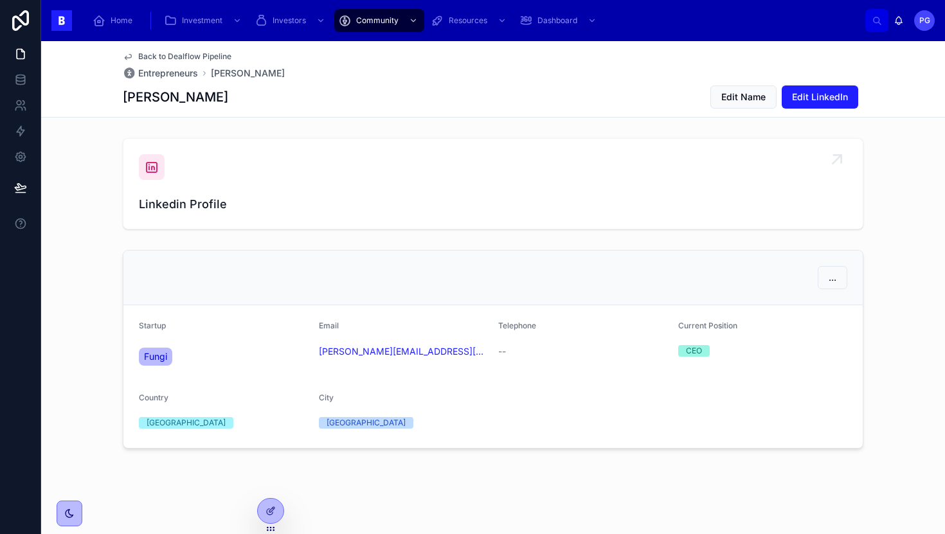  I want to click on a: Home, so click(115, 21).